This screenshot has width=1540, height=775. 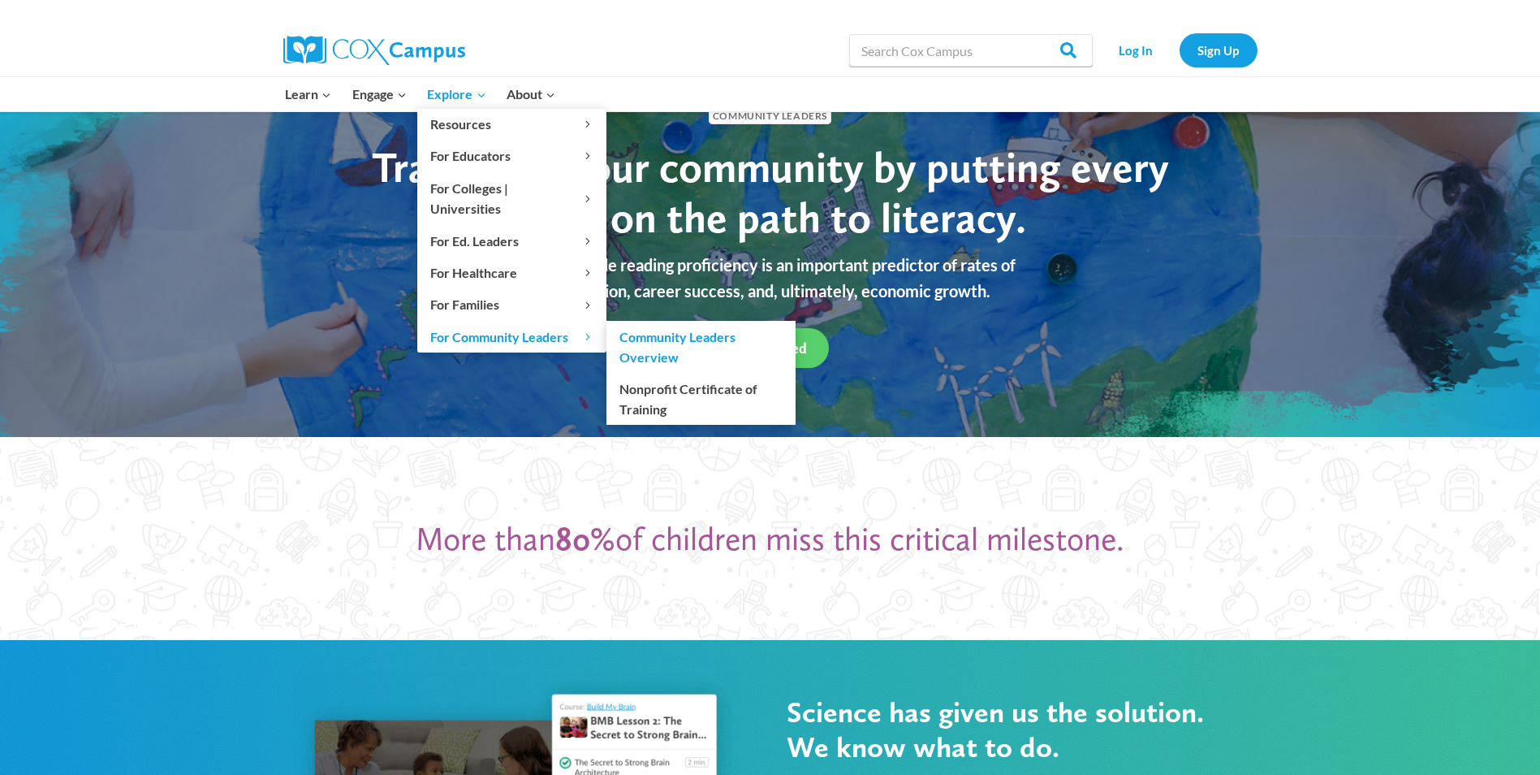 I want to click on a: Log In, so click(x=1136, y=50).